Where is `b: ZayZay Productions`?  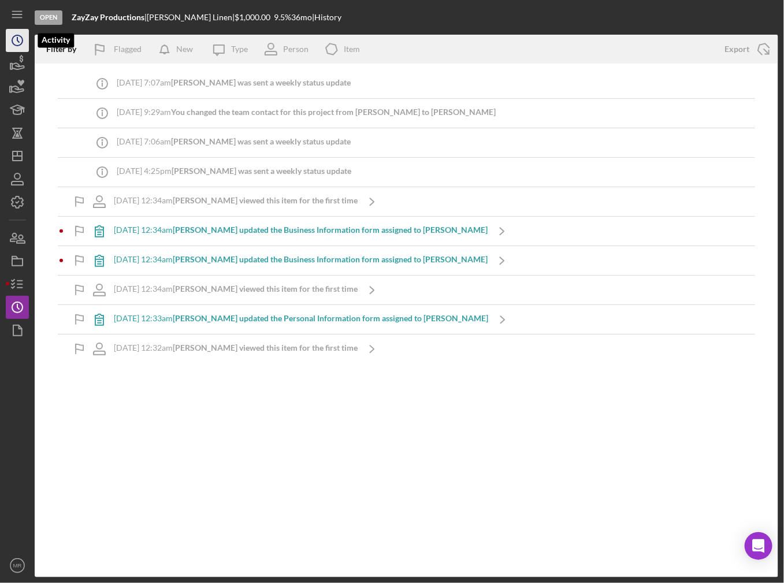
b: ZayZay Productions is located at coordinates (108, 17).